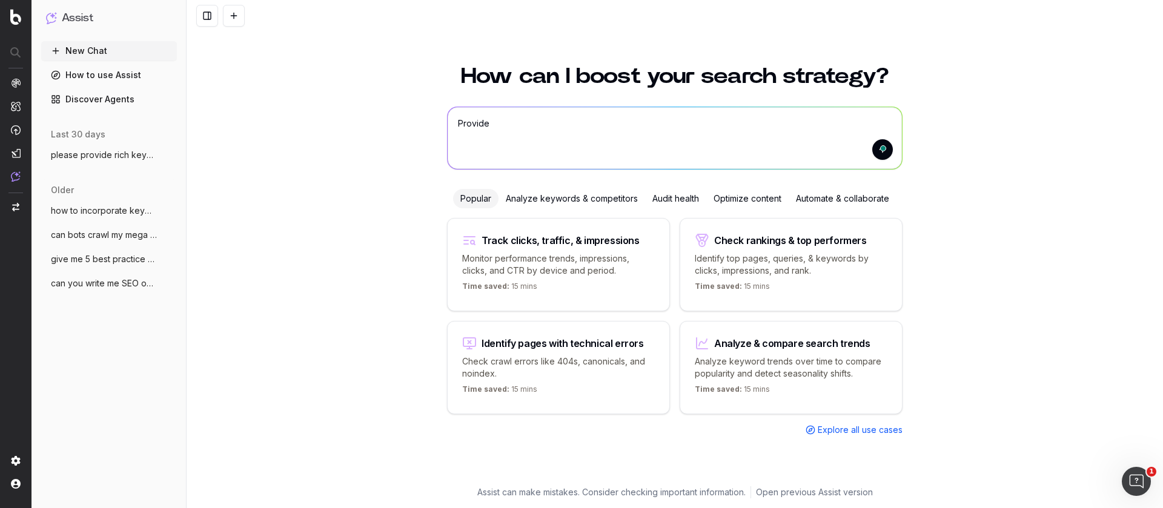 The width and height of the screenshot is (1163, 508). I want to click on p: Monitor performance trends, impressions, clicks, and CTR by device and period., so click(558, 265).